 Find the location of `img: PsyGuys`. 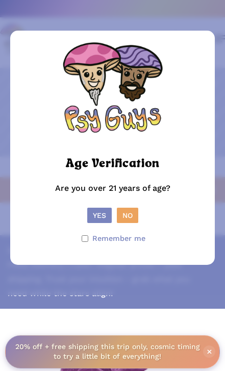

img: PsyGuys is located at coordinates (113, 92).